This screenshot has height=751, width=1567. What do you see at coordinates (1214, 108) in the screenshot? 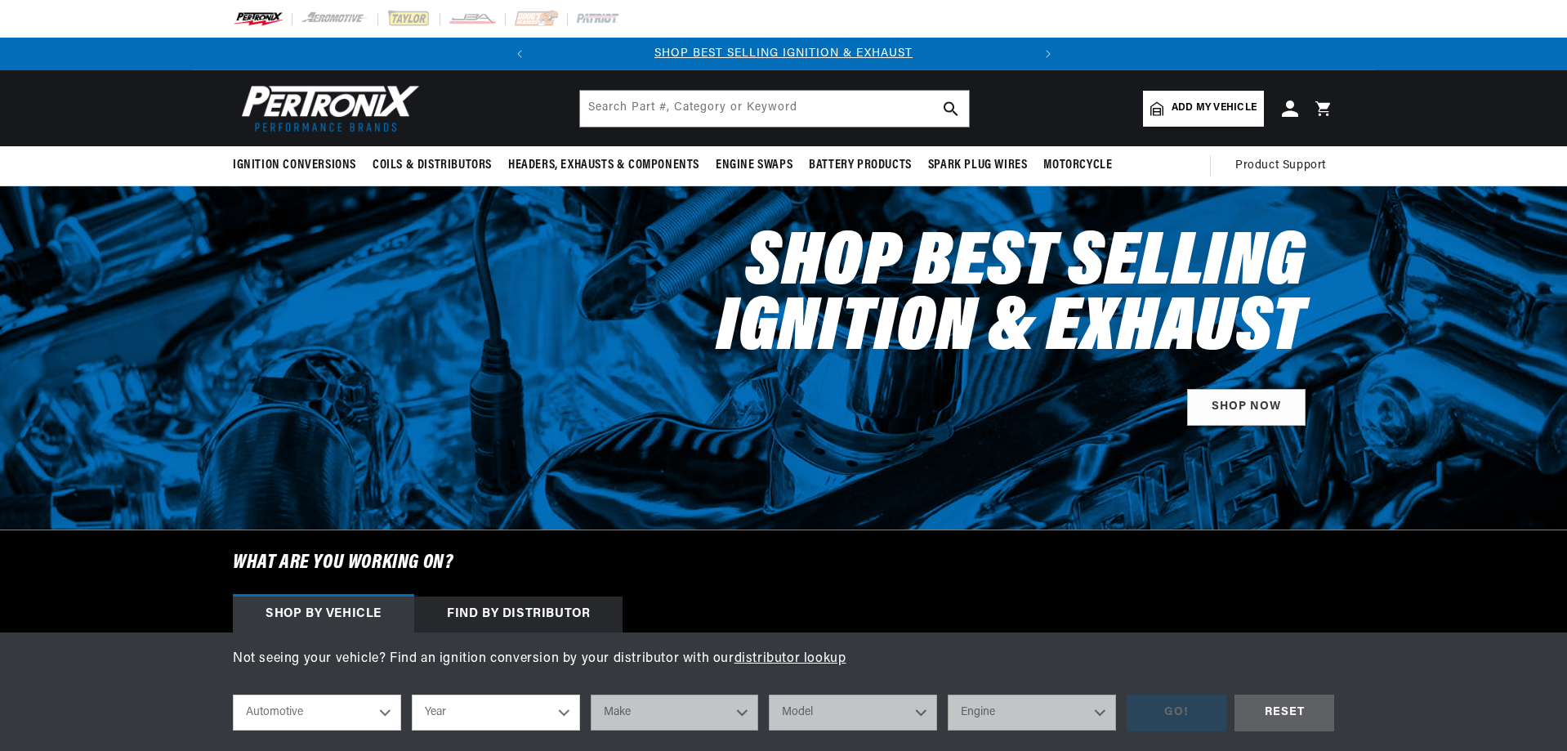
I see `span: Add my vehicle` at bounding box center [1214, 108].